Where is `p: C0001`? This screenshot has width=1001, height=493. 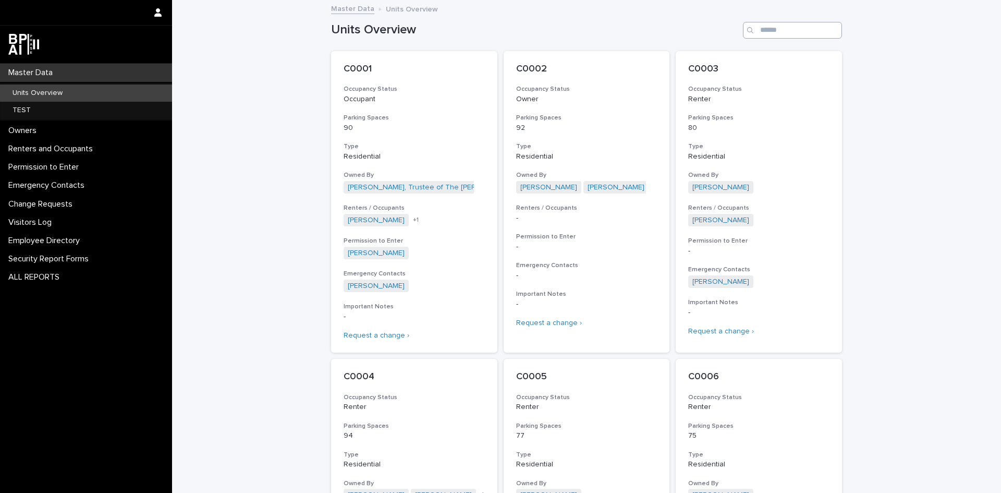
p: C0001 is located at coordinates (414, 69).